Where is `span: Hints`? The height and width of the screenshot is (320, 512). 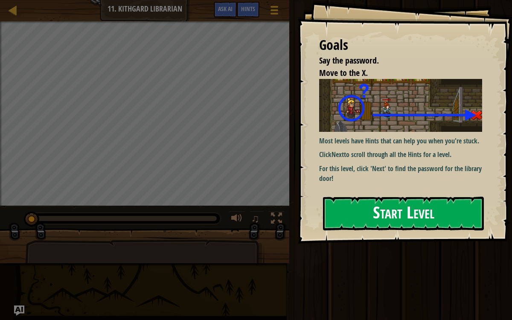
span: Hints is located at coordinates (248, 9).